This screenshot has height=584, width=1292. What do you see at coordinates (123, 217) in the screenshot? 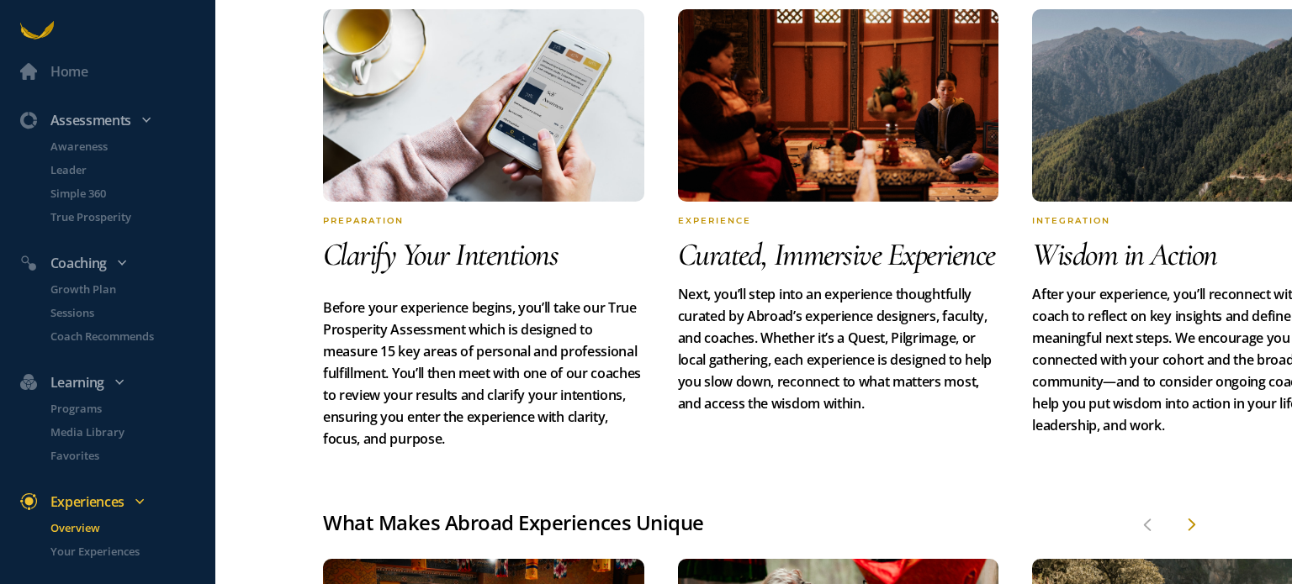
I see `a: True Prosperity` at bounding box center [123, 217].